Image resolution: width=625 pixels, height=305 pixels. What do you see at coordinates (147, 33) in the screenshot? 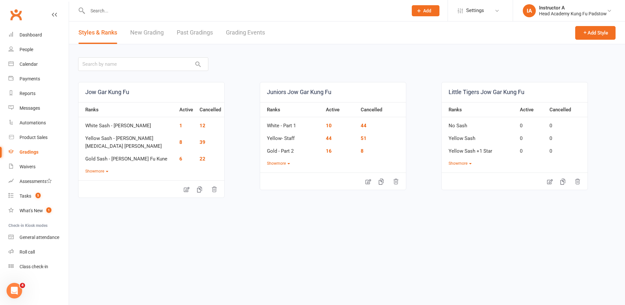
I see `a: New Grading` at bounding box center [147, 33].